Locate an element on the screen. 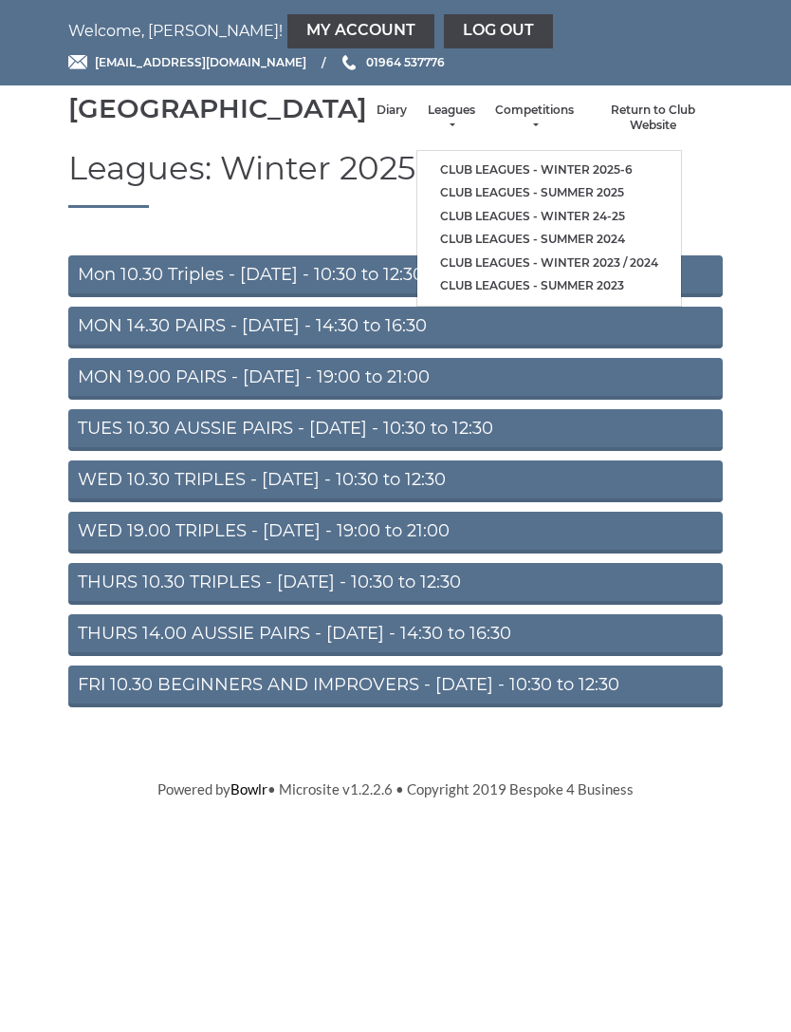  a: Log out is located at coordinates (498, 31).